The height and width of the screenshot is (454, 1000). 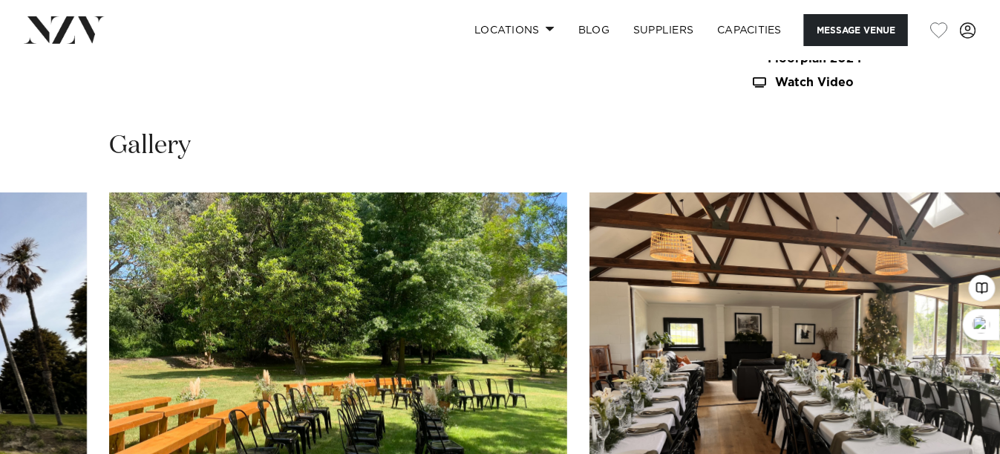 I want to click on h2: Gallery, so click(x=150, y=146).